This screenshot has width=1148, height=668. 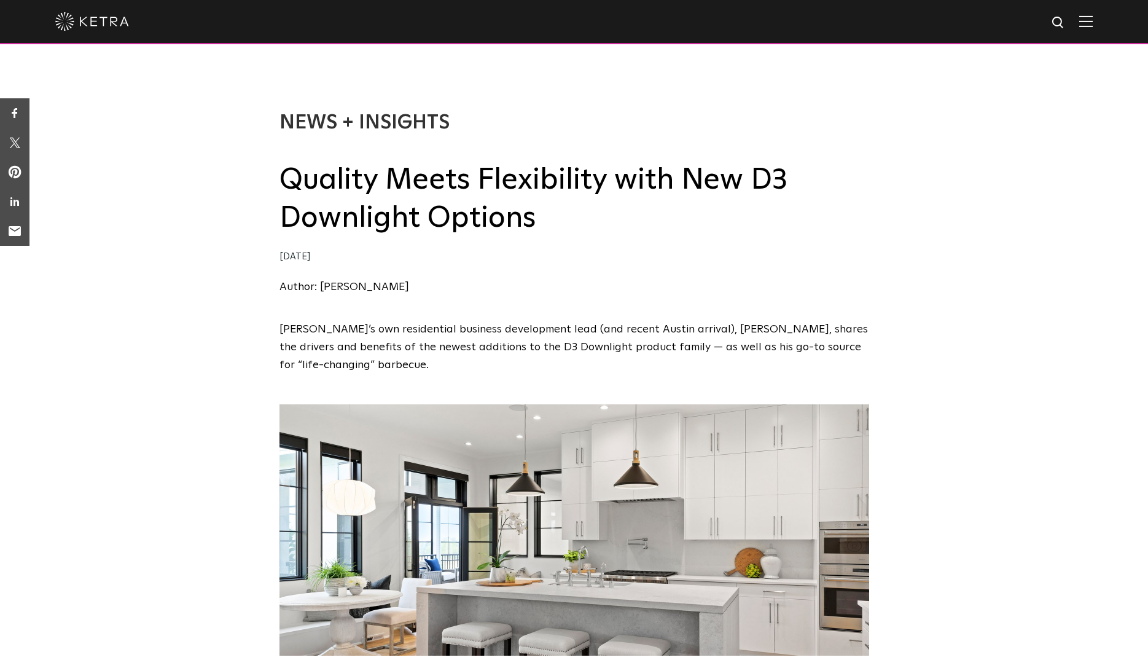 I want to click on a: News + Insights, so click(x=364, y=123).